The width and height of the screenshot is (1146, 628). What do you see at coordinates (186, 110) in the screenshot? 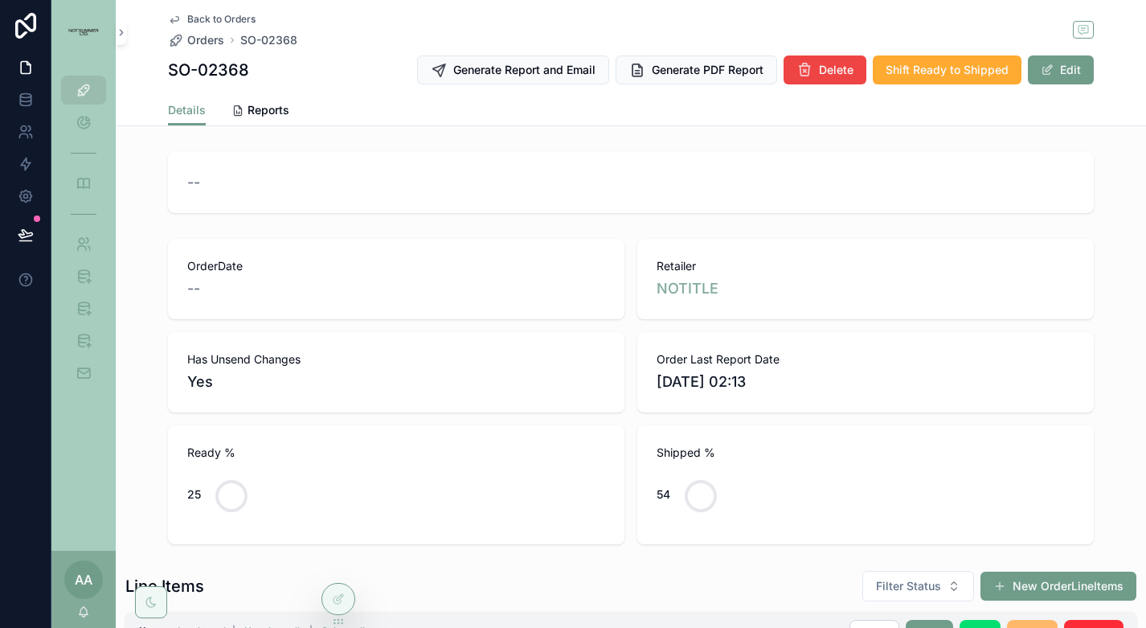
I see `span: Details` at bounding box center [186, 110].